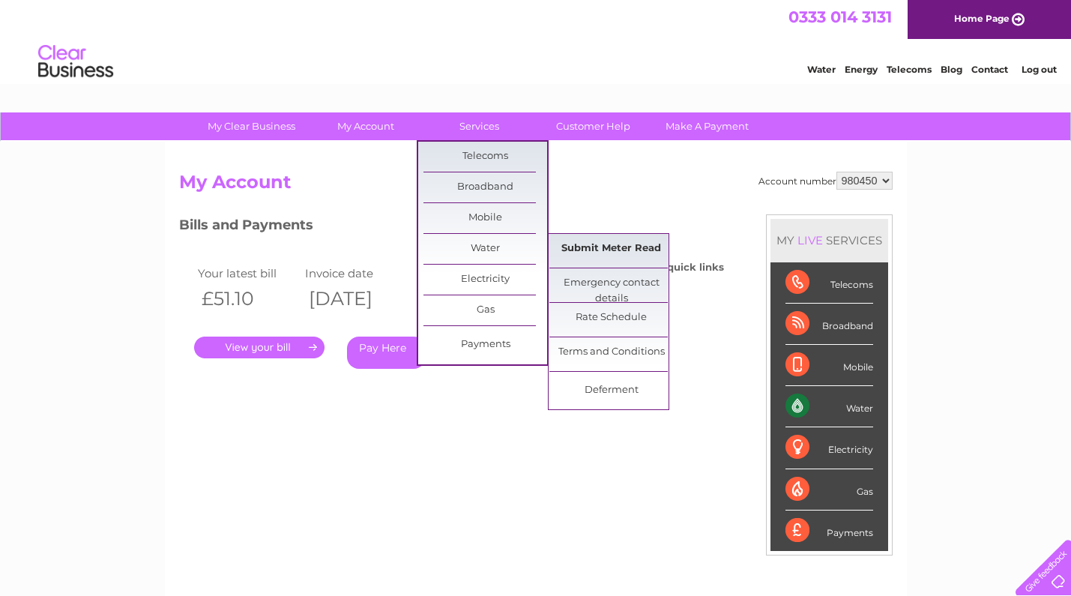 The width and height of the screenshot is (1071, 596). I want to click on div: Telecoms, so click(829, 283).